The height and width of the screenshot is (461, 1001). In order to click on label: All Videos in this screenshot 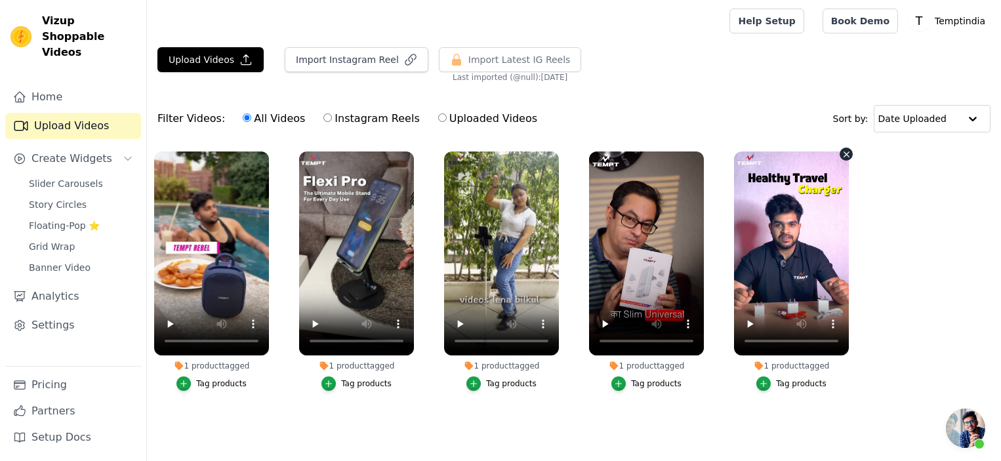, I will do `click(274, 119)`.